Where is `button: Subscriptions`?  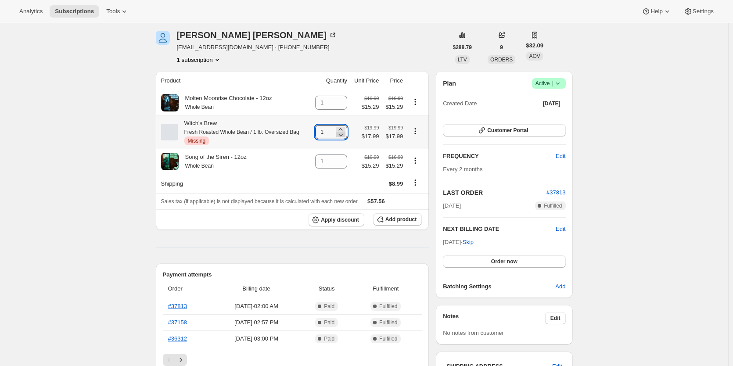
button: Subscriptions is located at coordinates (74, 11).